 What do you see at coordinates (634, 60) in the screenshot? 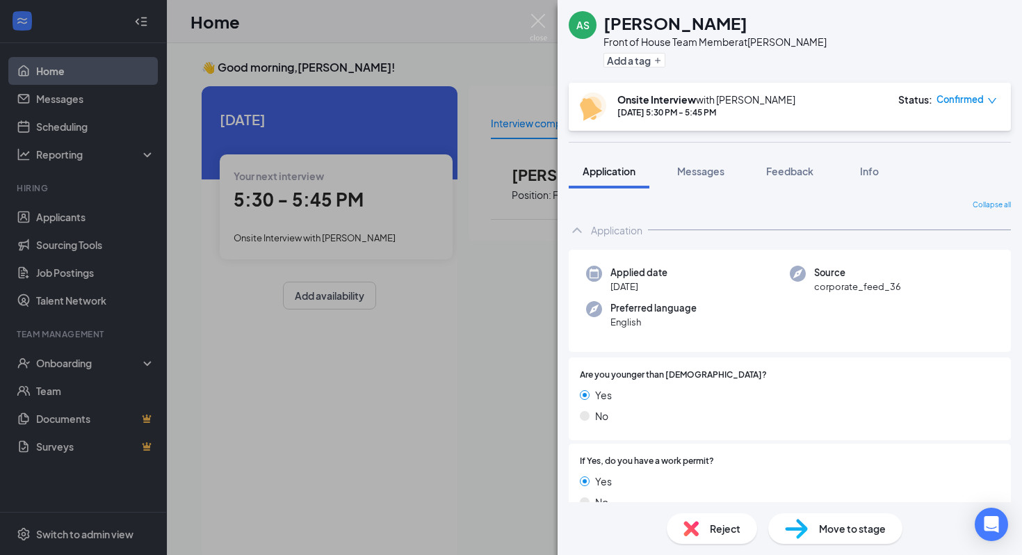
I see `button: PlusAdd a tag` at bounding box center [634, 60].